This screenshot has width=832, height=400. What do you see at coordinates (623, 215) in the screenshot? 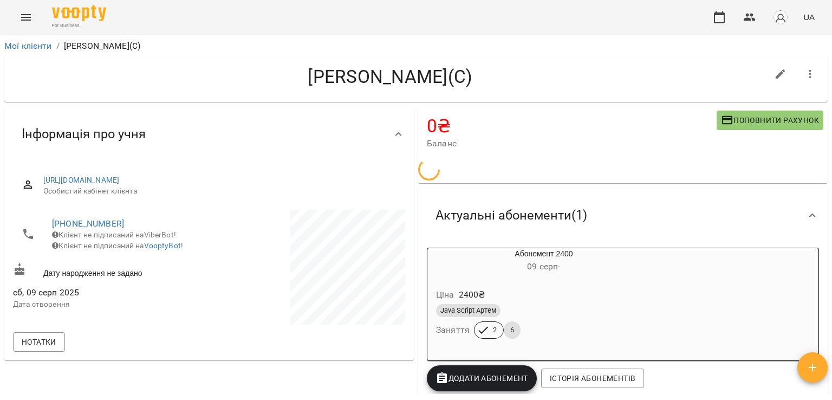
I see `div: Актуальні абонементи(1)` at bounding box center [623, 215].